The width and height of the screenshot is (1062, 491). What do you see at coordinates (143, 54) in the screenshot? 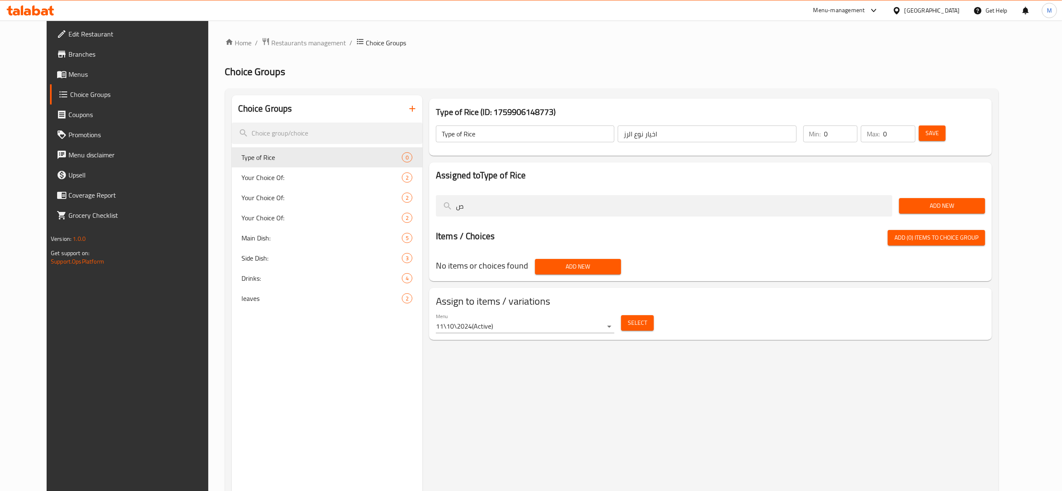
I see `span: Branches` at bounding box center [143, 54].